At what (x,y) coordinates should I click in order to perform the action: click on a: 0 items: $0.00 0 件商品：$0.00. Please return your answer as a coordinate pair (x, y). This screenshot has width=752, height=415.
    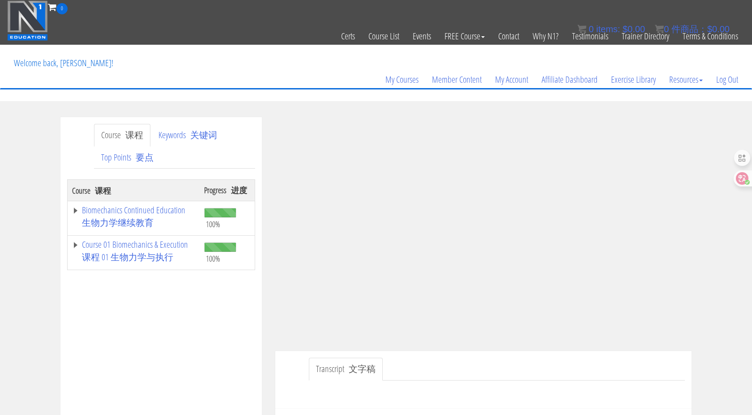
    Looking at the image, I should click on (653, 29).